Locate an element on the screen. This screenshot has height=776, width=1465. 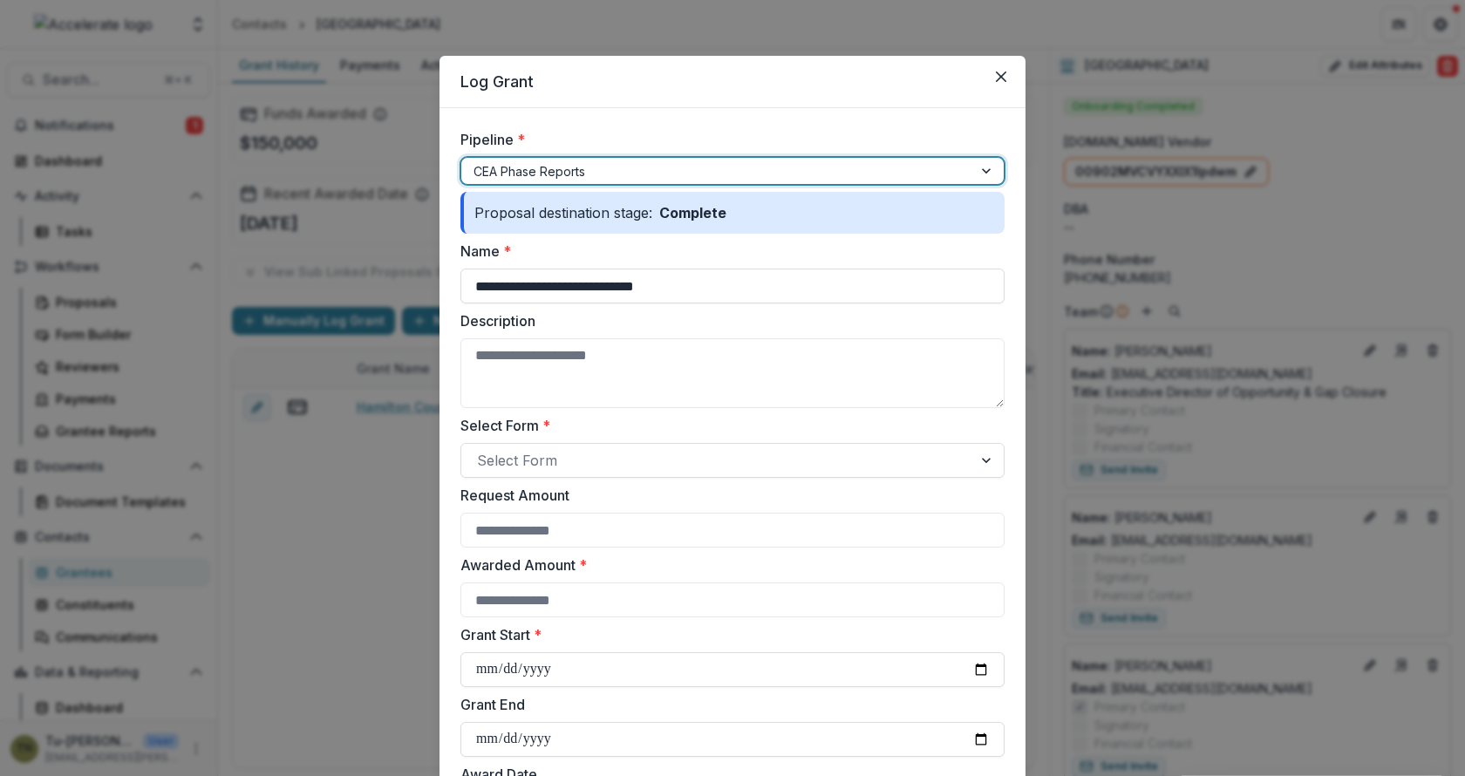
div: Proposal destination stage: is located at coordinates (732, 213).